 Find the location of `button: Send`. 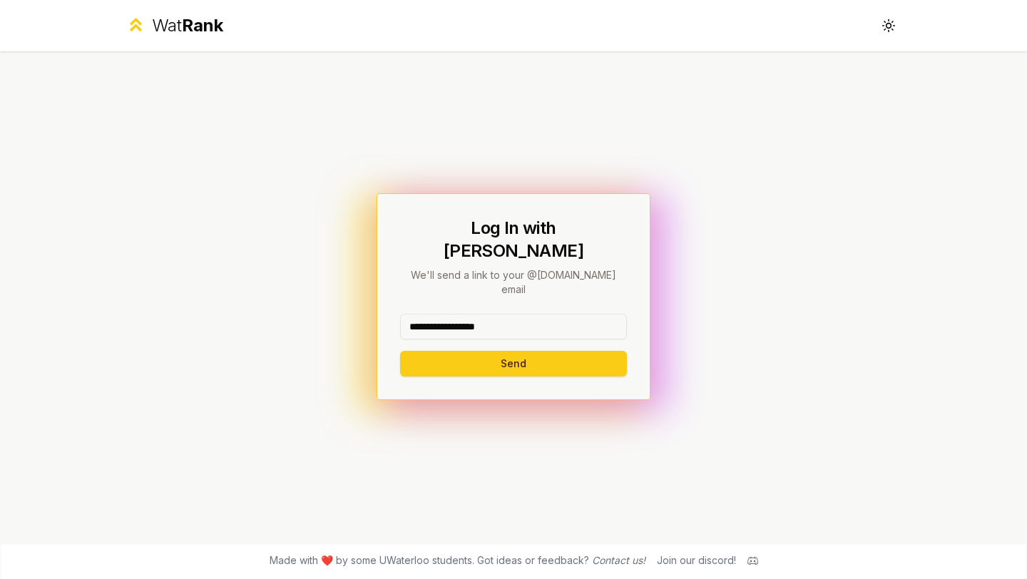

button: Send is located at coordinates (514, 364).